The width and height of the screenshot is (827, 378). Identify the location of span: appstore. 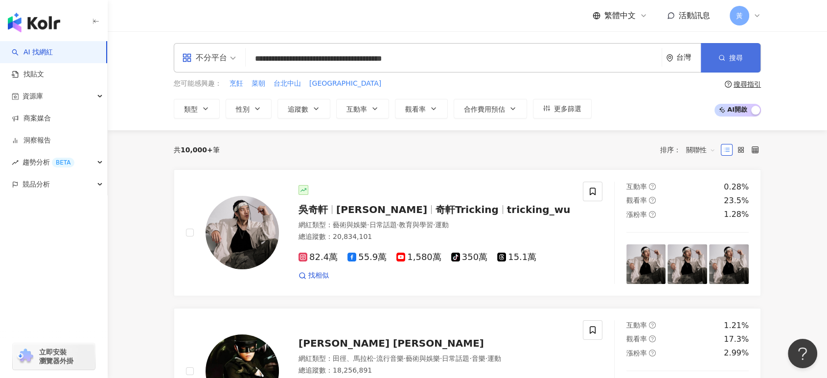
(187, 58).